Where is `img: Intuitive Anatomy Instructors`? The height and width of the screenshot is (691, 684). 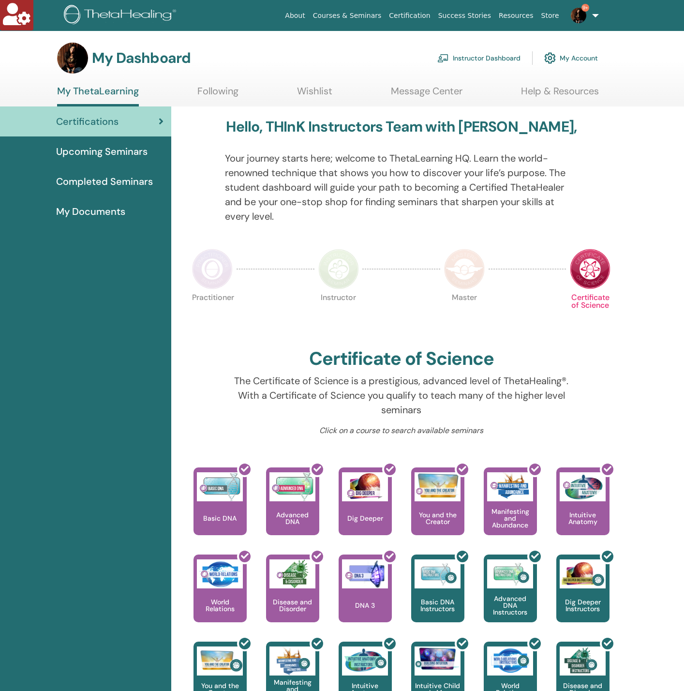
img: Intuitive Anatomy Instructors is located at coordinates (365, 661).